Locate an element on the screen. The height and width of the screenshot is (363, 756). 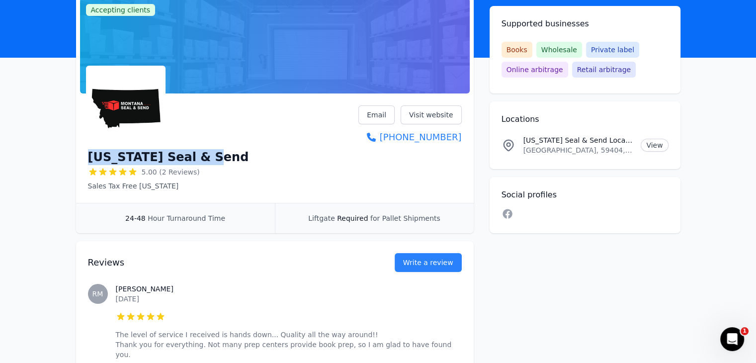
a: Email is located at coordinates (376, 115).